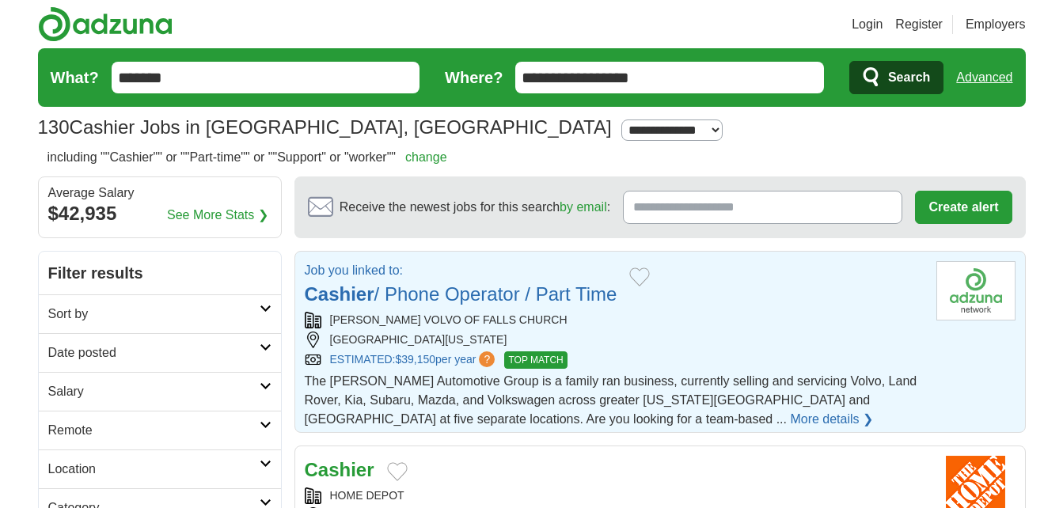 The image size is (1063, 508). Describe the element at coordinates (218, 215) in the screenshot. I see `a: See More Stats ❯` at that location.